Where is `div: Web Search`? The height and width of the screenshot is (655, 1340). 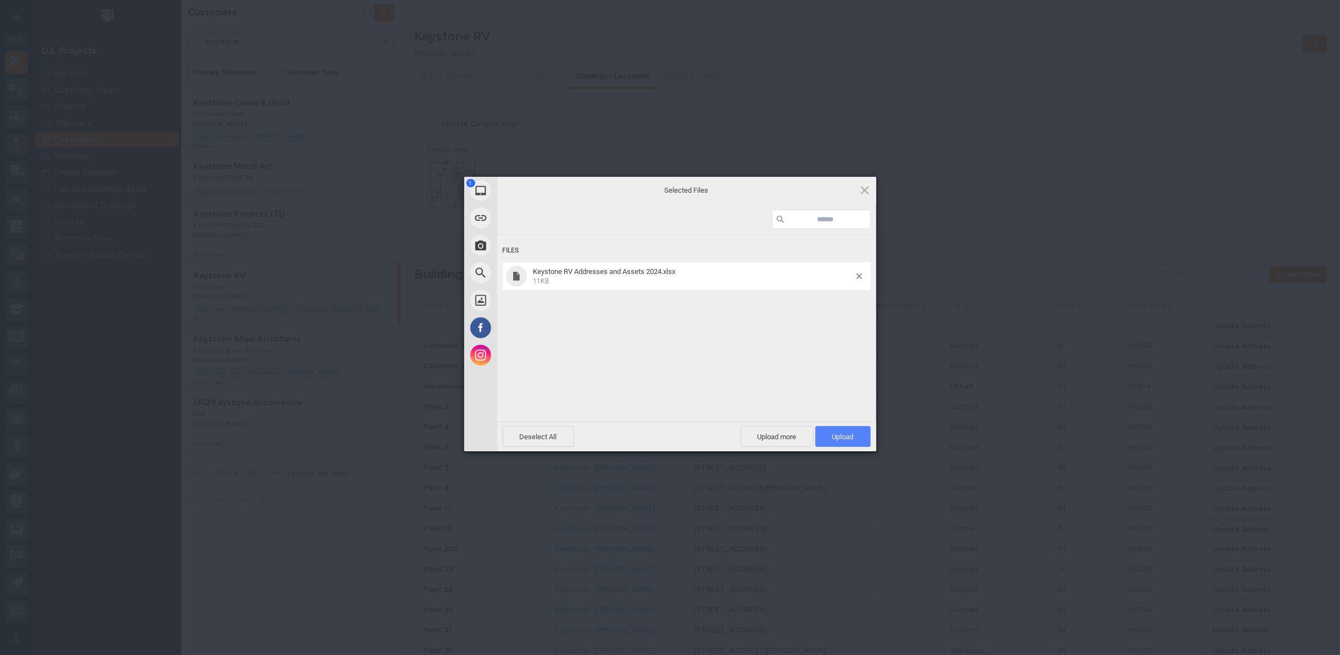
div: Web Search is located at coordinates (530, 273).